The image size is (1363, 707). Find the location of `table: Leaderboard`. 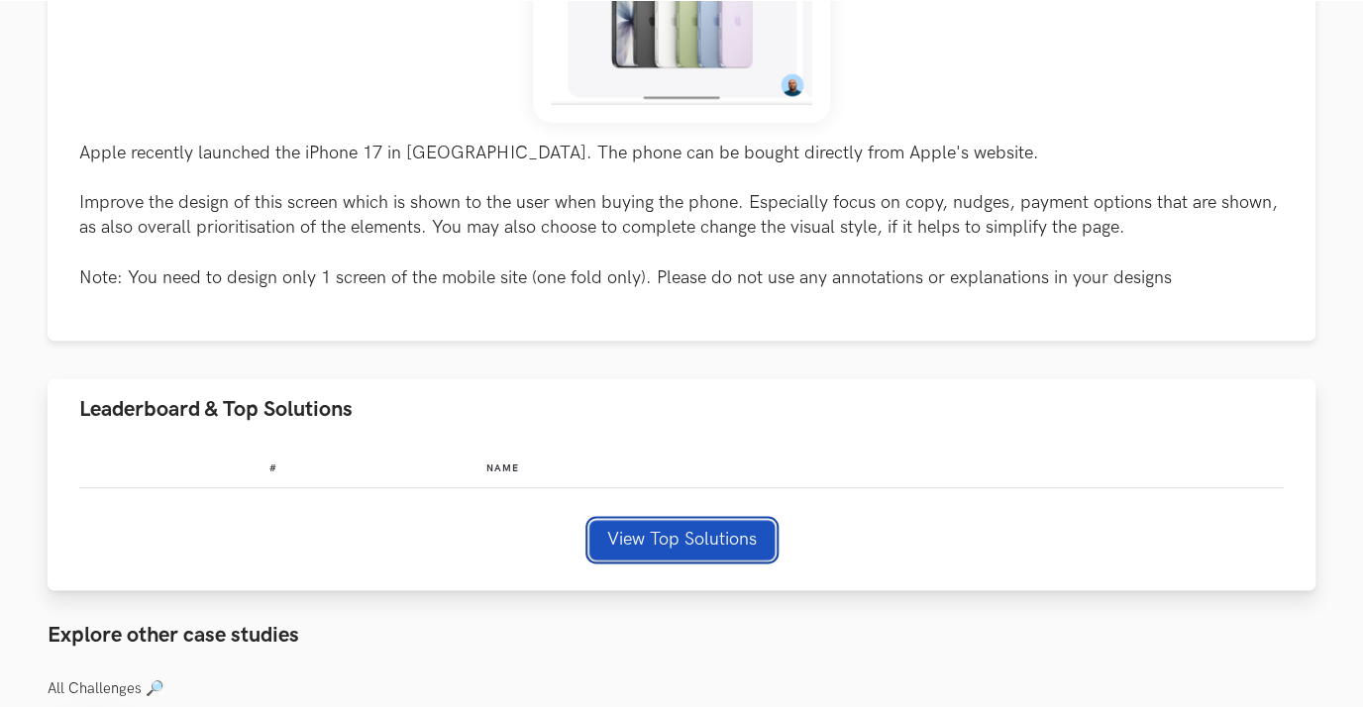

table: Leaderboard is located at coordinates (682, 468).